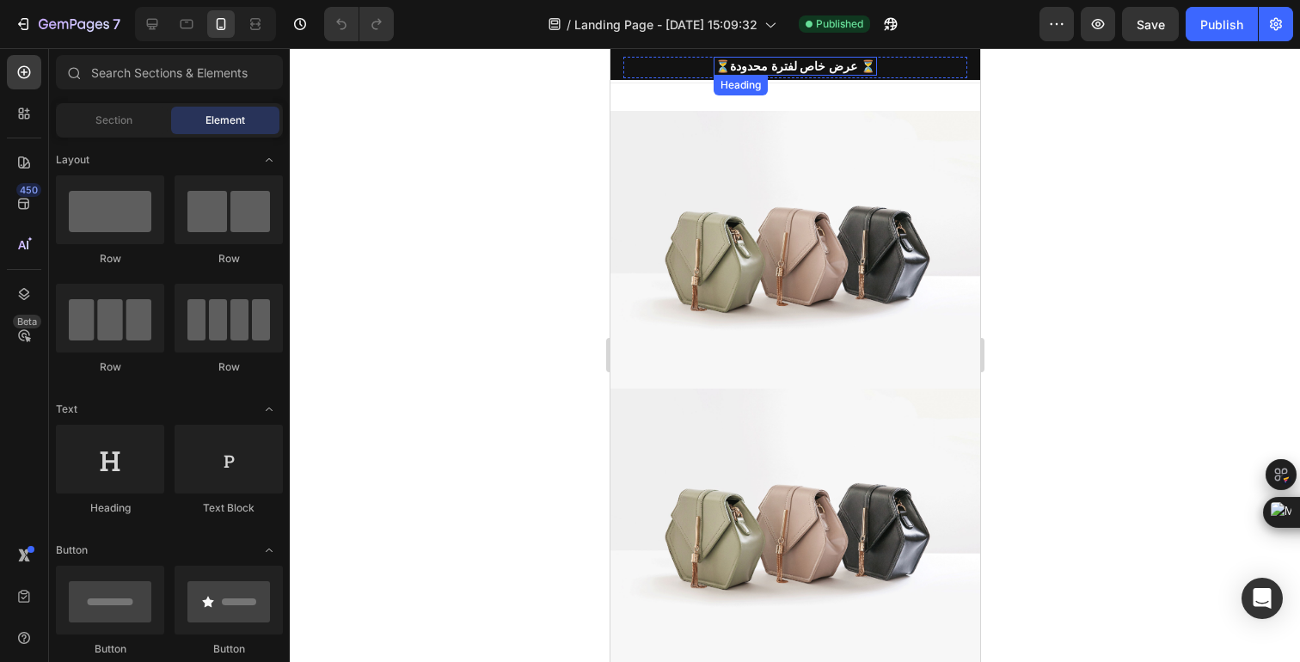  Describe the element at coordinates (229, 508) in the screenshot. I see `div: Text Block` at that location.